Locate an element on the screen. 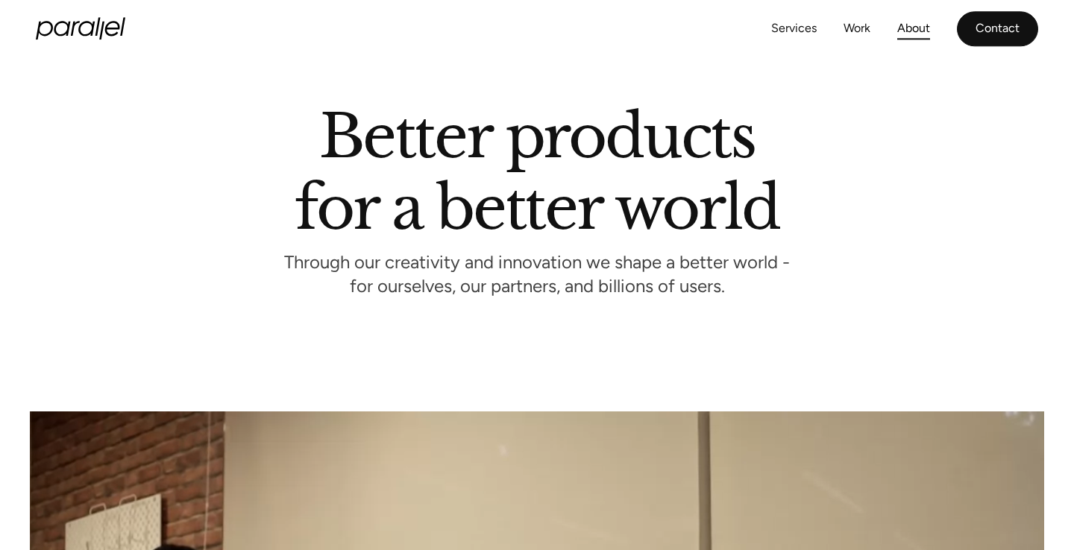 The width and height of the screenshot is (1074, 550). p: Through our creativity and innovation we shape a better world - for ourselves, our partners, and ... is located at coordinates (537, 276).